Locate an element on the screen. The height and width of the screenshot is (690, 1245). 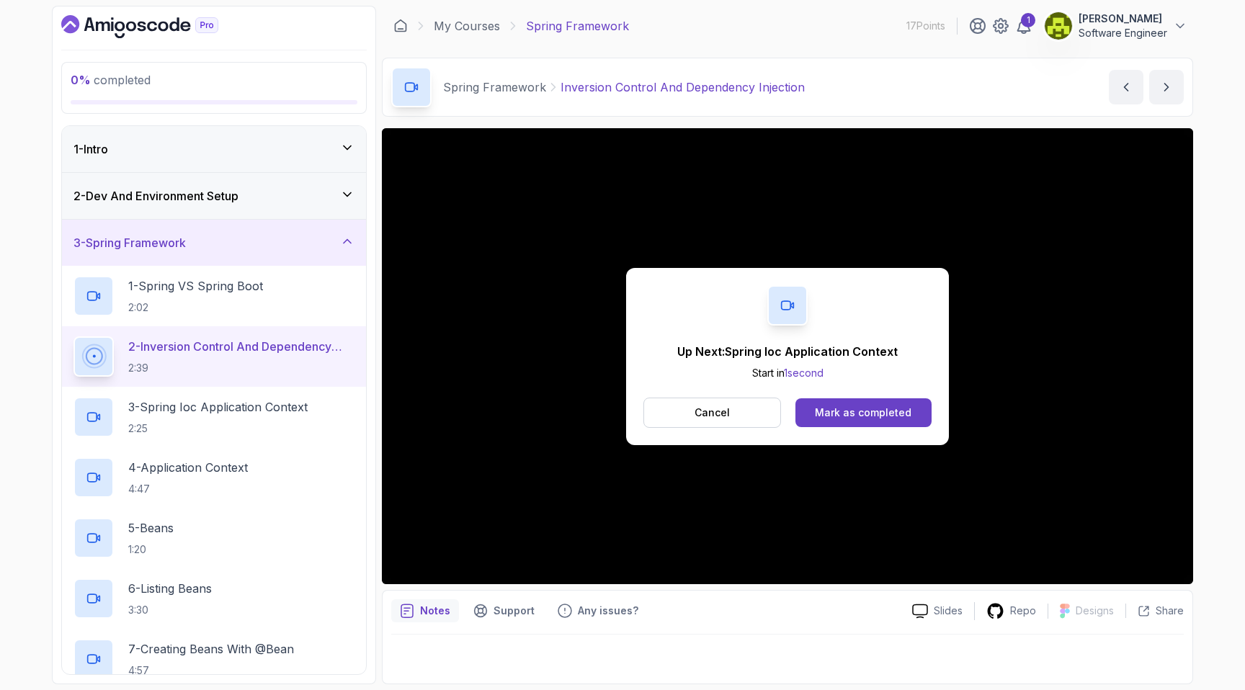
p: 3:30 is located at coordinates (170, 610).